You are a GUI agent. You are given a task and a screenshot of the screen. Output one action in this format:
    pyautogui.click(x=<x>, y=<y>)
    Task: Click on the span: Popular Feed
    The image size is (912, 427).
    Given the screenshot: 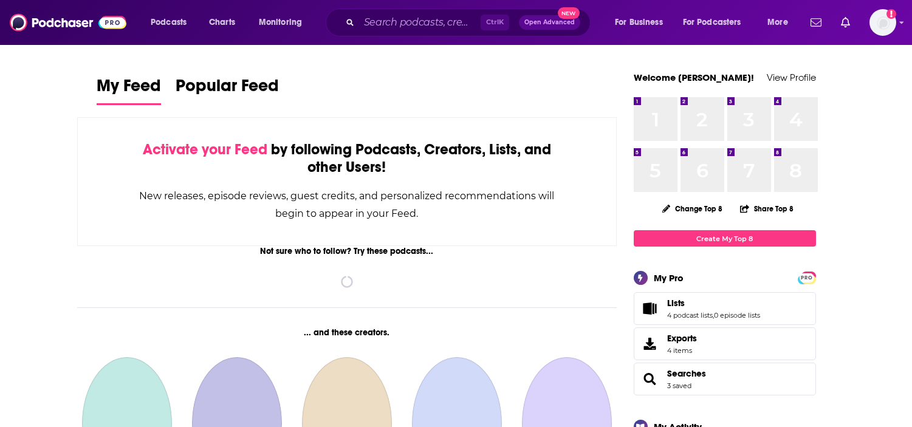 What is the action you would take?
    pyautogui.click(x=227, y=89)
    